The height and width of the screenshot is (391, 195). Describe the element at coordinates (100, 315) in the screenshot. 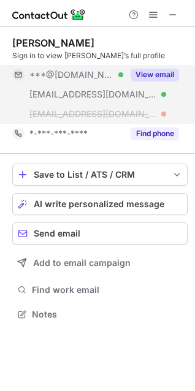

I see `button: Notes` at that location.